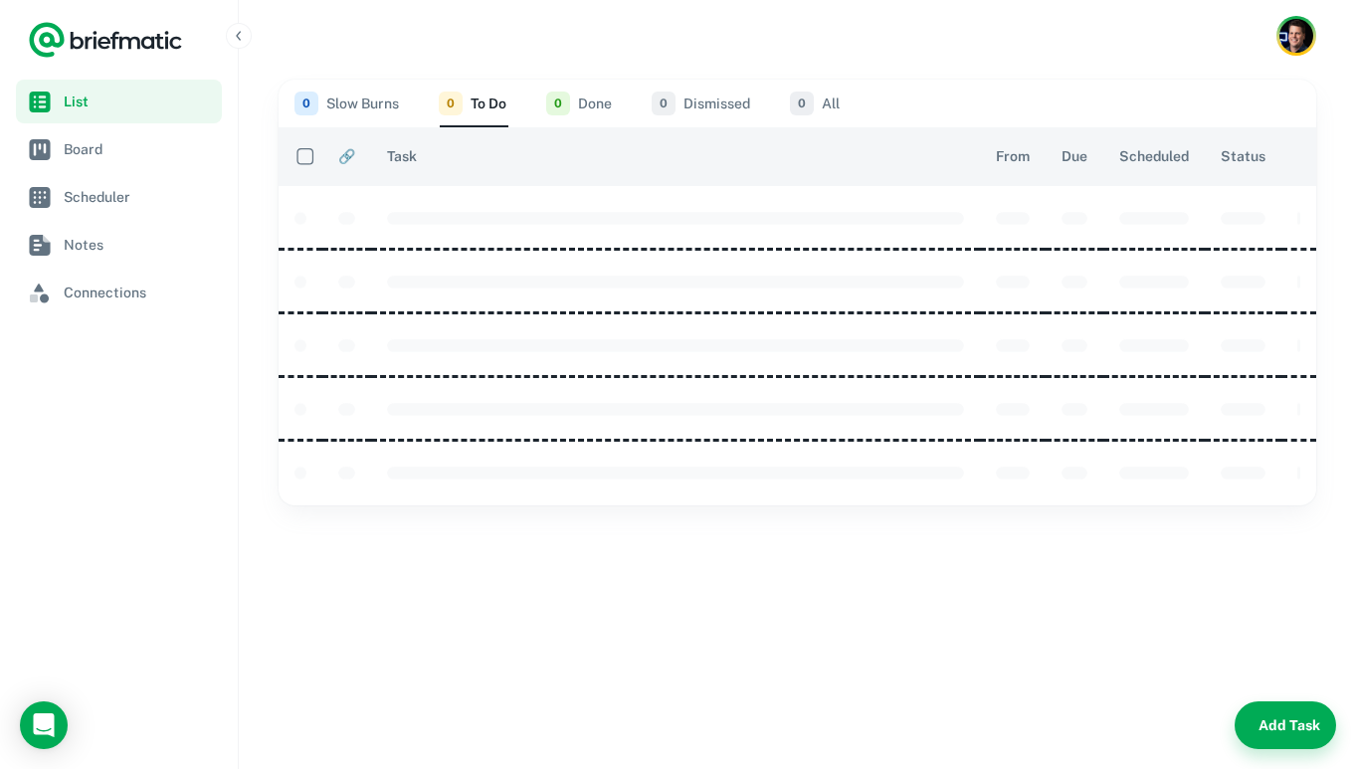 The height and width of the screenshot is (769, 1356). What do you see at coordinates (815, 103) in the screenshot?
I see `button: All` at bounding box center [815, 103].